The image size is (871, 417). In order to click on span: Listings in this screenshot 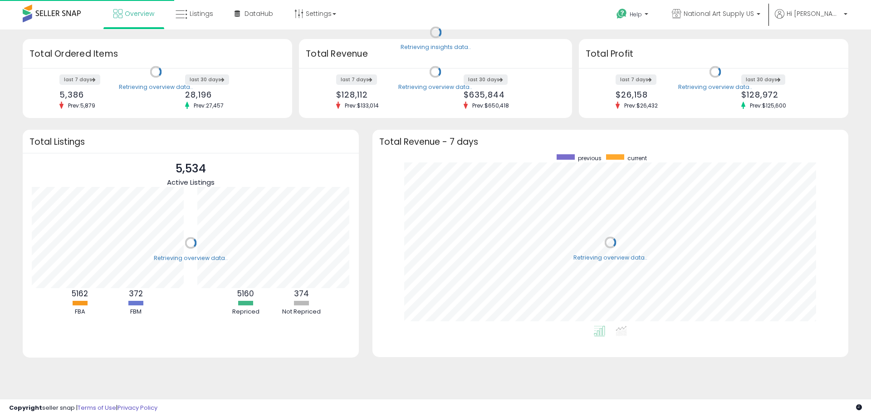, I will do `click(201, 14)`.